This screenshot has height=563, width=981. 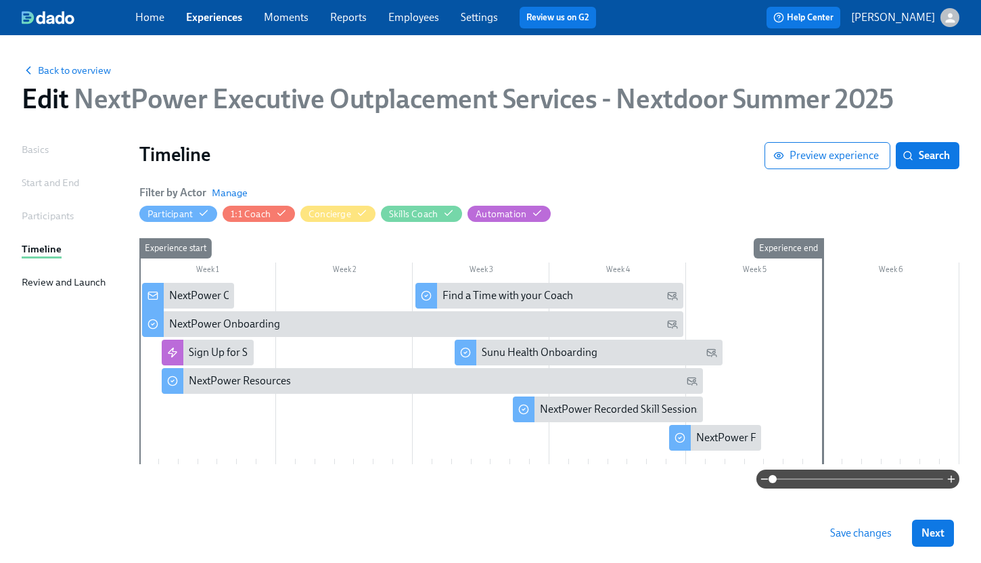 What do you see at coordinates (927, 156) in the screenshot?
I see `span: Search` at bounding box center [927, 156].